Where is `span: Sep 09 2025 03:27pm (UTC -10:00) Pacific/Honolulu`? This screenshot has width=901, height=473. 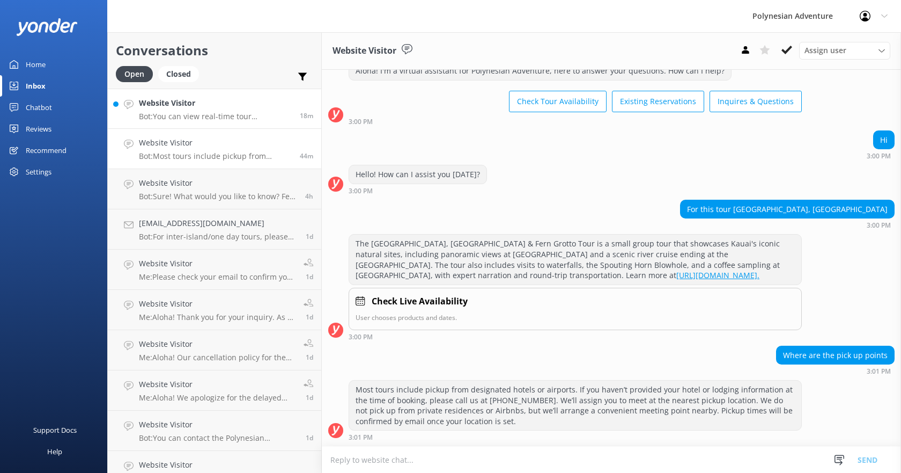 span: Sep 09 2025 03:27pm (UTC -10:00) Pacific/Honolulu is located at coordinates (306, 115).